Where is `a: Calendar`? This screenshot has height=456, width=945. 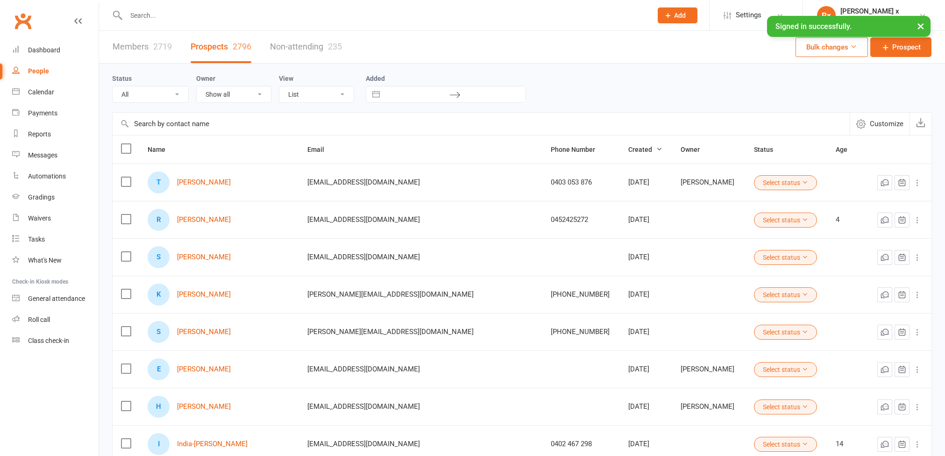
a: Calendar is located at coordinates (55, 92).